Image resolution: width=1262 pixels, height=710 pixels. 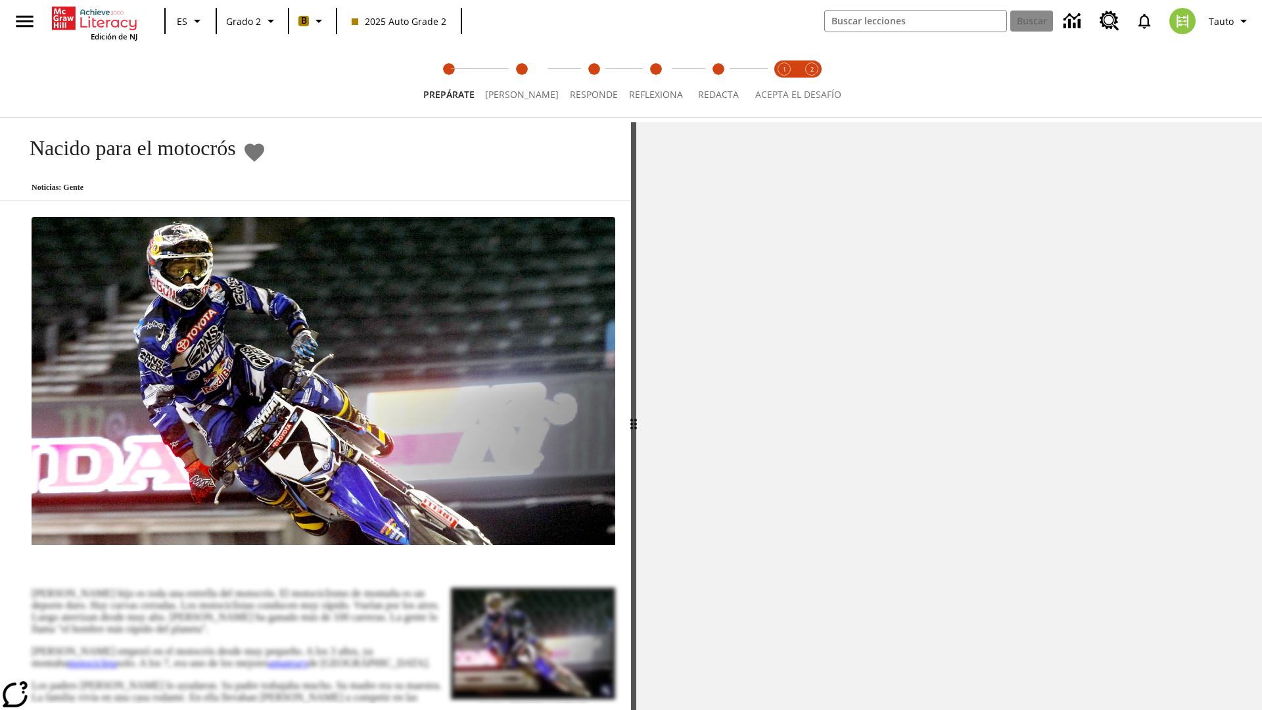 I want to click on span: Prepárate, so click(x=449, y=94).